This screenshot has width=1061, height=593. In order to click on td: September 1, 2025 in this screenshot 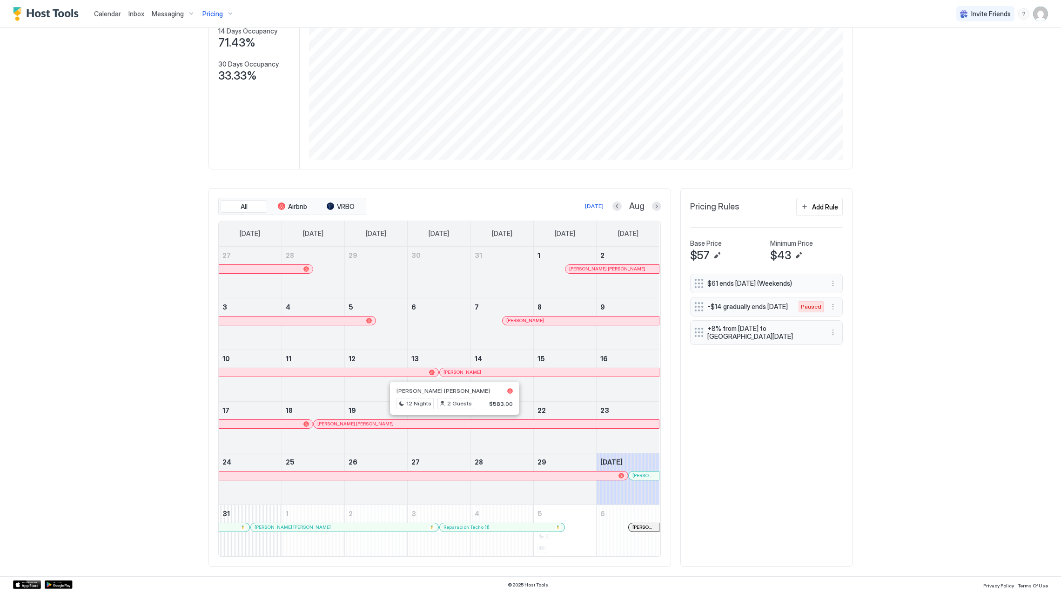, I will do `click(313, 530)`.